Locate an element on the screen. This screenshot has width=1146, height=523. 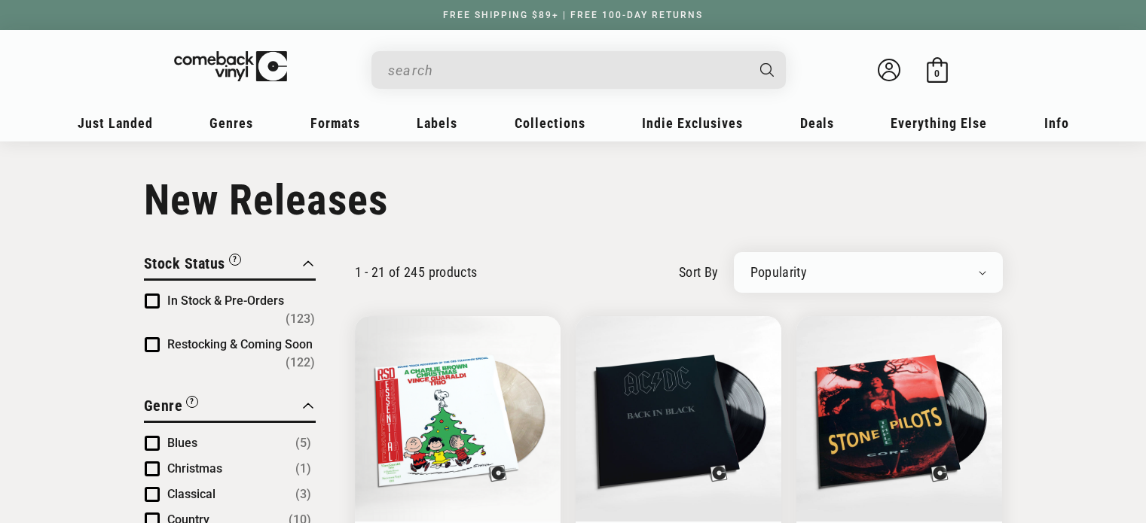
span: Number of products: (3) is located at coordinates (303, 495).